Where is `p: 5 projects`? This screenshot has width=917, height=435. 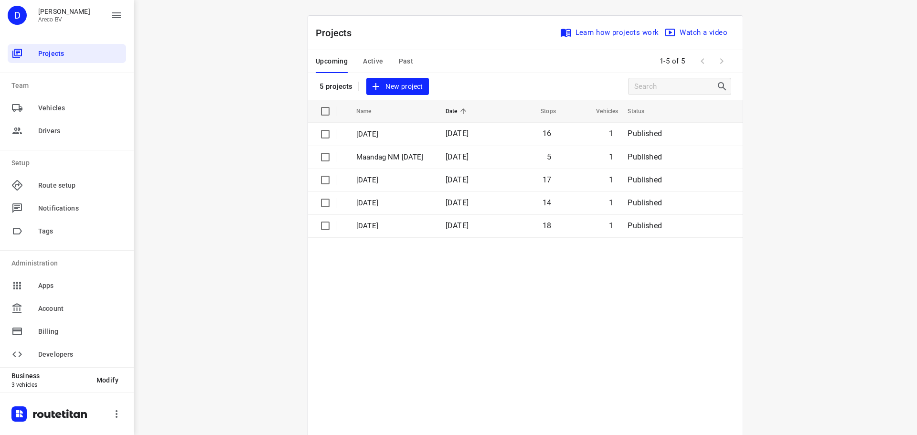 p: 5 projects is located at coordinates (336, 86).